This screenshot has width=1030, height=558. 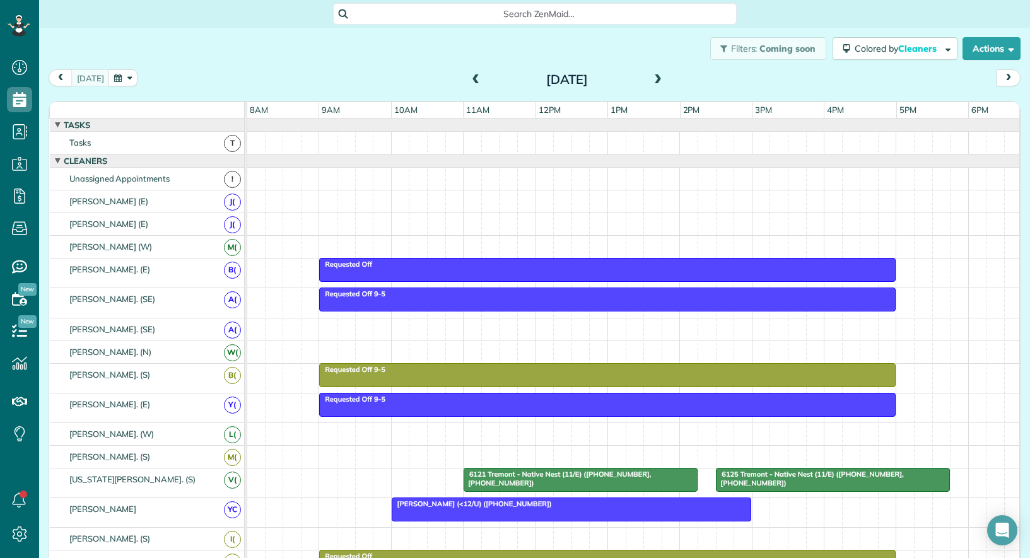 I want to click on span: 2pm, so click(x=692, y=110).